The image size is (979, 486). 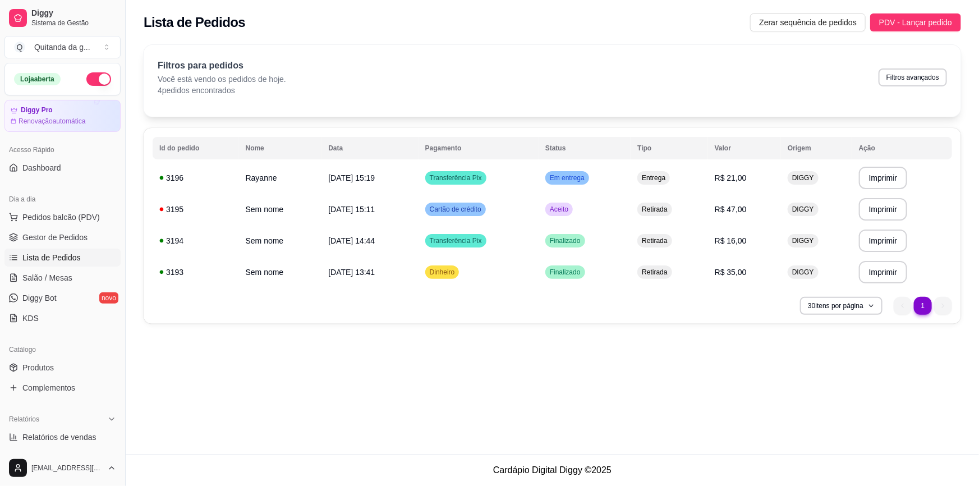 What do you see at coordinates (808, 22) in the screenshot?
I see `span: Zerar sequência de pedidos` at bounding box center [808, 22].